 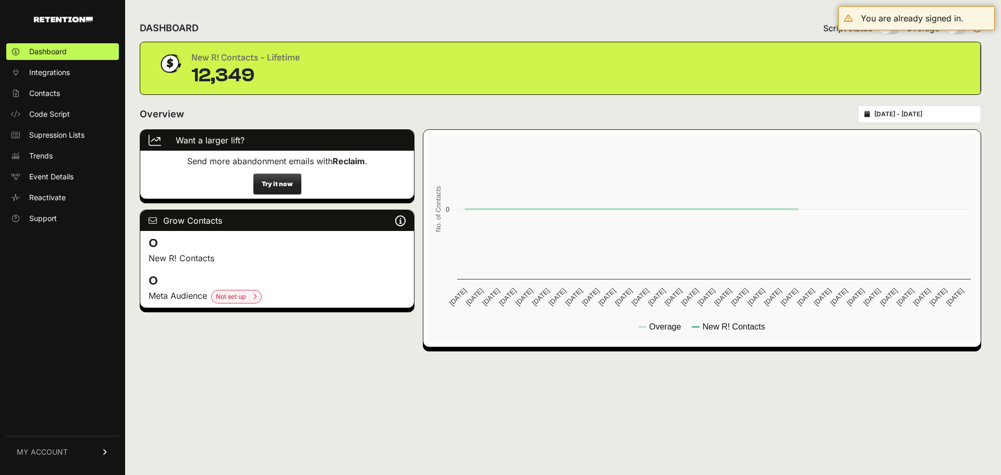 I want to click on img: dollar-coin-05c43ed7efb7bc0c12610022525b4bbbb207c7efeef5aecc26f025e68dcafac9.png, so click(x=170, y=64).